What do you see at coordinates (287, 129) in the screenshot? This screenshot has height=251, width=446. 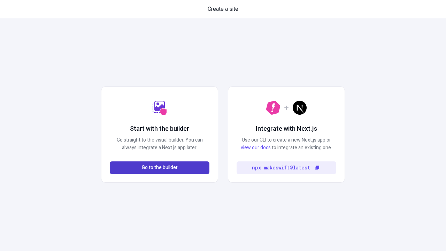 I see `h2: Integrate with Next.js` at bounding box center [287, 129].